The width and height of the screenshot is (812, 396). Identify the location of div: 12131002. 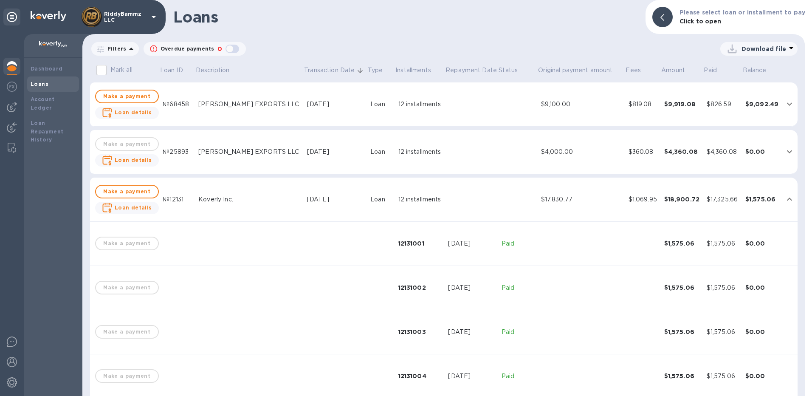
(420, 287).